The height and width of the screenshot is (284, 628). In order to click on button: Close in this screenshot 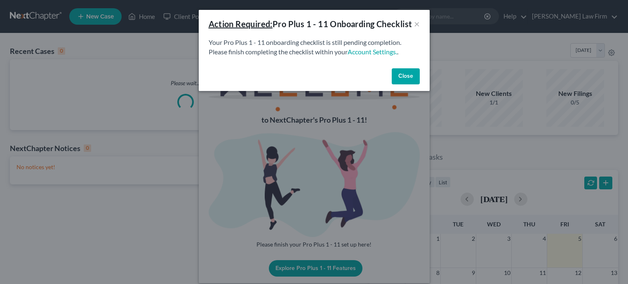, I will do `click(406, 77)`.